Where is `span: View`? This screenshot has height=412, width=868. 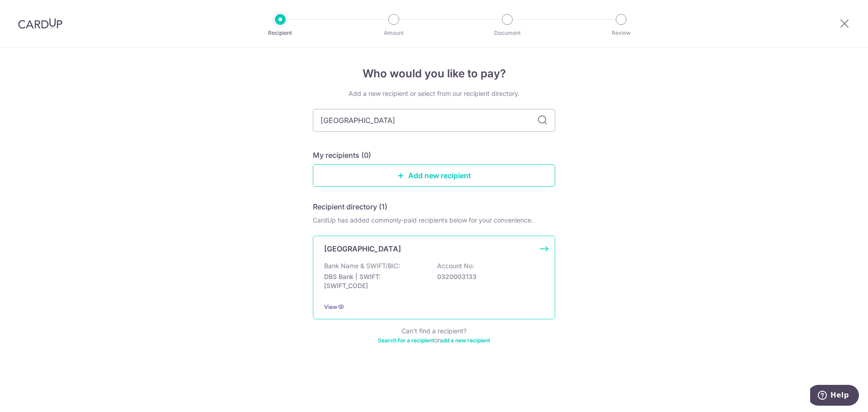 span: View is located at coordinates (331, 307).